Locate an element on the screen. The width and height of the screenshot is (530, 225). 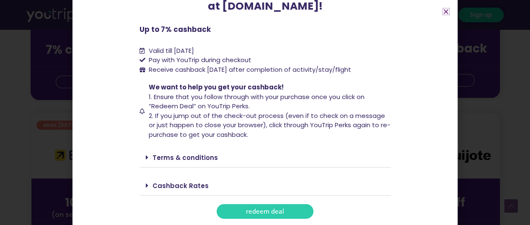
div: Cashback Rates is located at coordinates (265, 185).